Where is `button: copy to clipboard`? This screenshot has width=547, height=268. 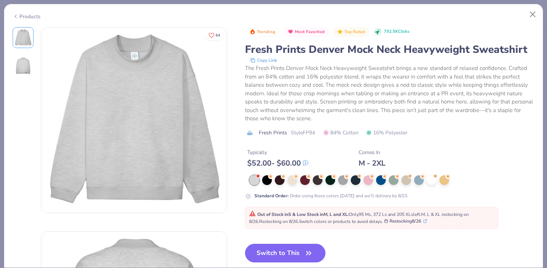 button: copy to clipboard is located at coordinates (263, 60).